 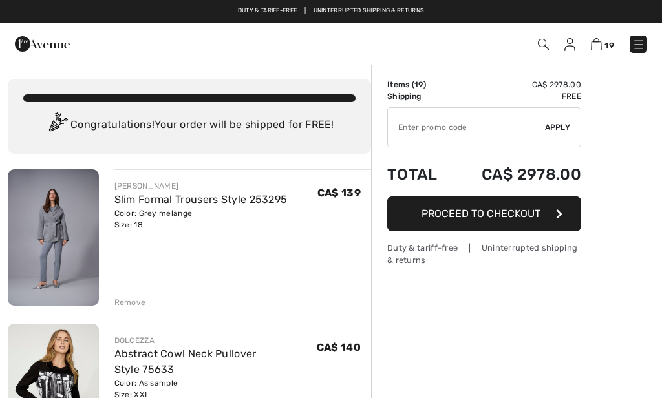 I want to click on a: Slim Formal Trousers Style 253295, so click(x=201, y=199).